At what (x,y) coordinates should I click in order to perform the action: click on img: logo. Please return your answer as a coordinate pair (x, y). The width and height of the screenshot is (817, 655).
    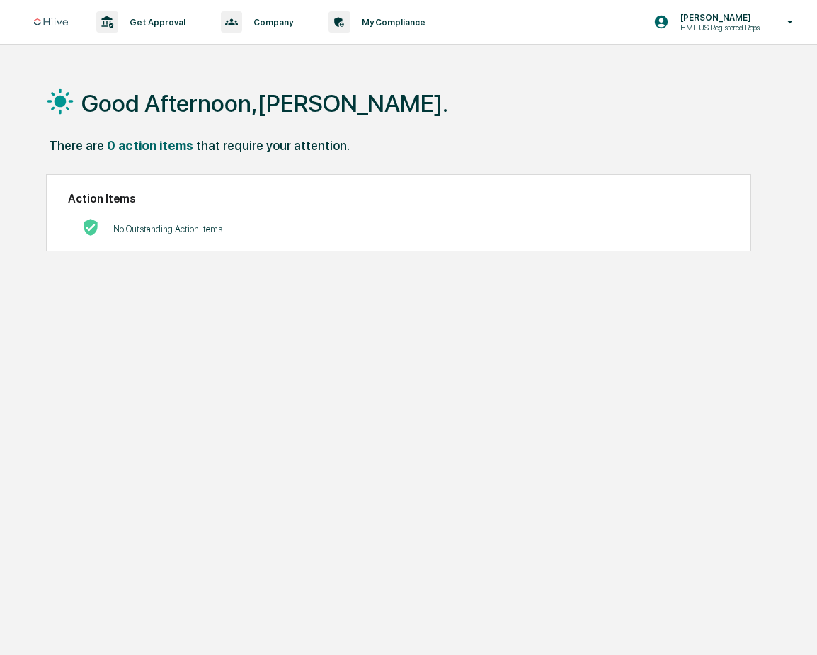
    Looking at the image, I should click on (51, 22).